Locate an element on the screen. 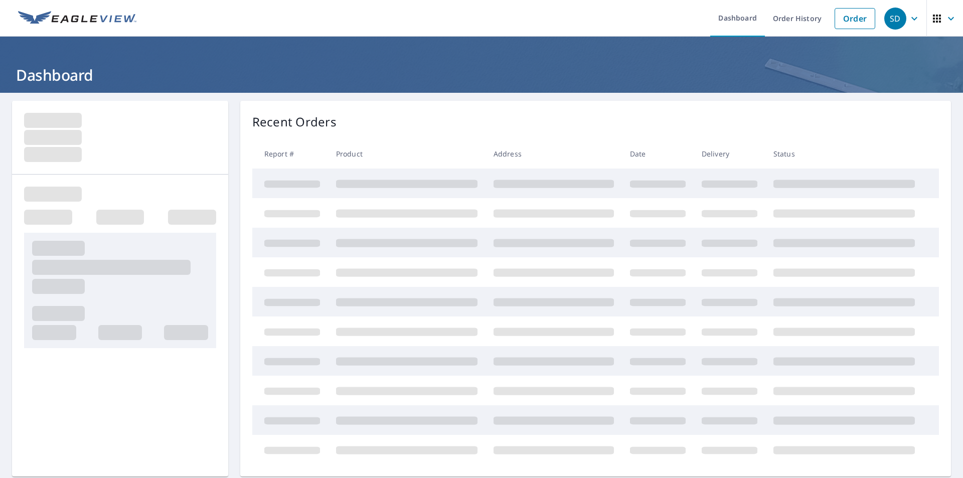 The height and width of the screenshot is (478, 963). a: Order is located at coordinates (854, 19).